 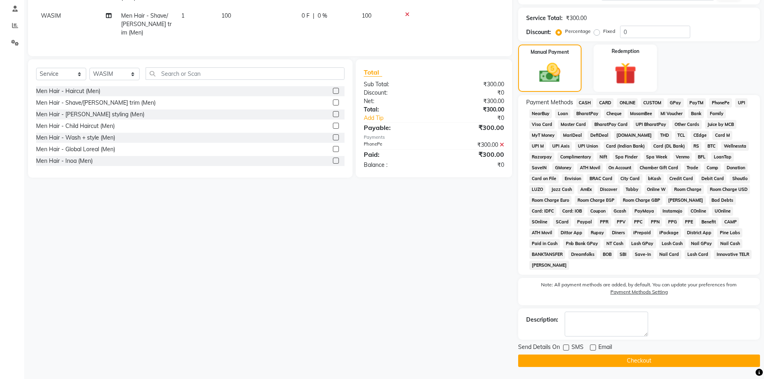 What do you see at coordinates (396, 127) in the screenshot?
I see `div: Payable:` at bounding box center [396, 127].